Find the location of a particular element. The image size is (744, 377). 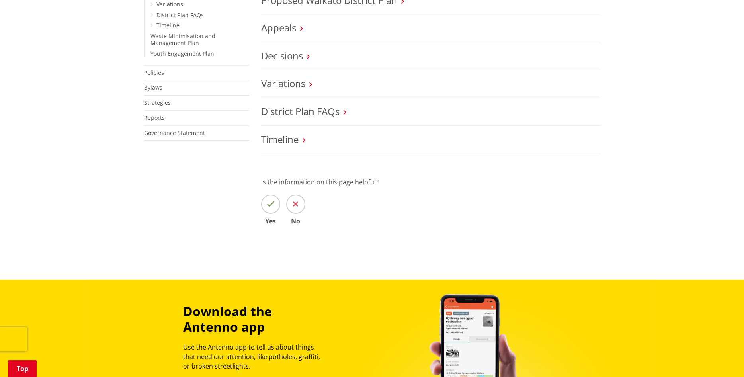

a: Bylaws is located at coordinates (153, 87).